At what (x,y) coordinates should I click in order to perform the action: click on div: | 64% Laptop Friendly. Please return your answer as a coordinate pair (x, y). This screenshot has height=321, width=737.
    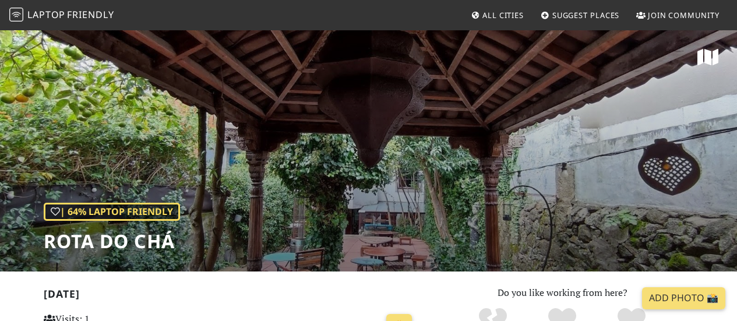
    Looking at the image, I should click on (112, 212).